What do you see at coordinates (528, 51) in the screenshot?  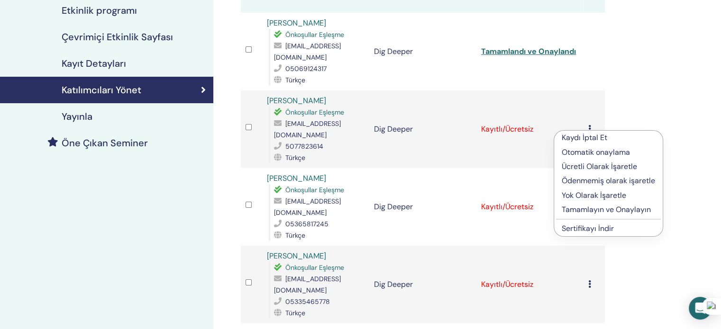 I see `a: Tamamlandı ve Onaylandı` at bounding box center [528, 51].